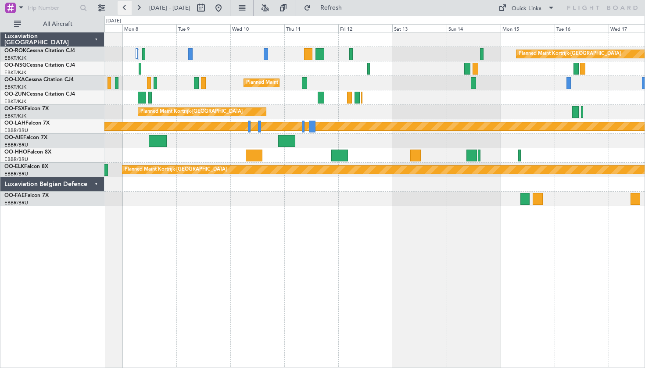  Describe the element at coordinates (15, 94) in the screenshot. I see `span: OO-ZUN` at that location.